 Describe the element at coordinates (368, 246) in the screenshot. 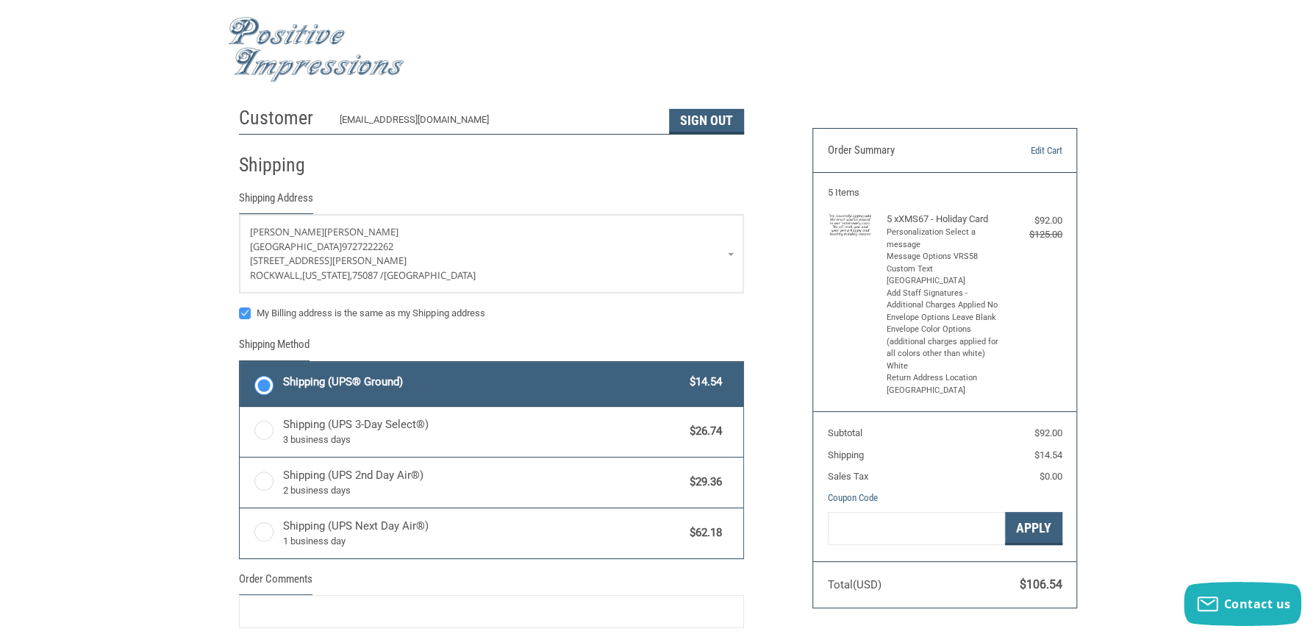

I see `span: 9727222262` at that location.